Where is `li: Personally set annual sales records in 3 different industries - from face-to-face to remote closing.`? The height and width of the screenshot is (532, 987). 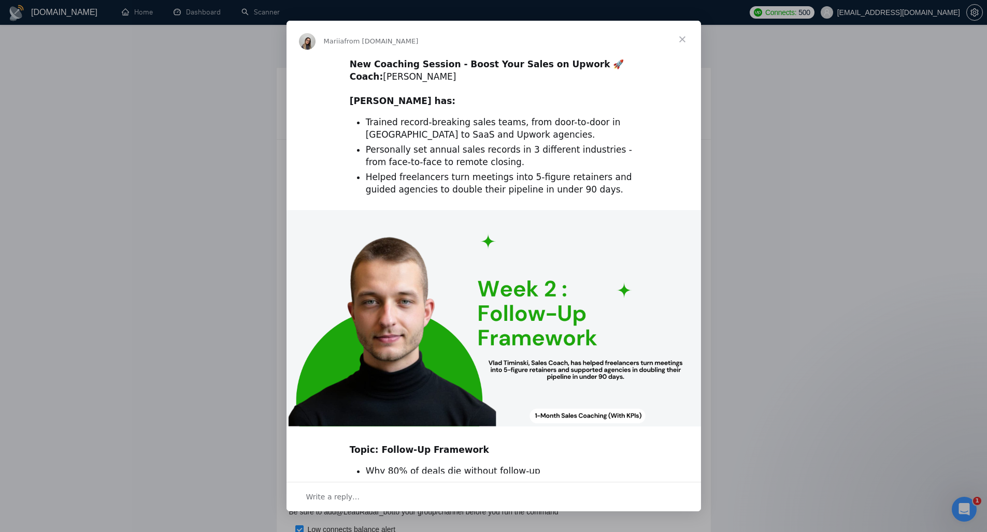 li: Personally set annual sales records in 3 different industries - from face-to-face to remote closing. is located at coordinates (501, 156).